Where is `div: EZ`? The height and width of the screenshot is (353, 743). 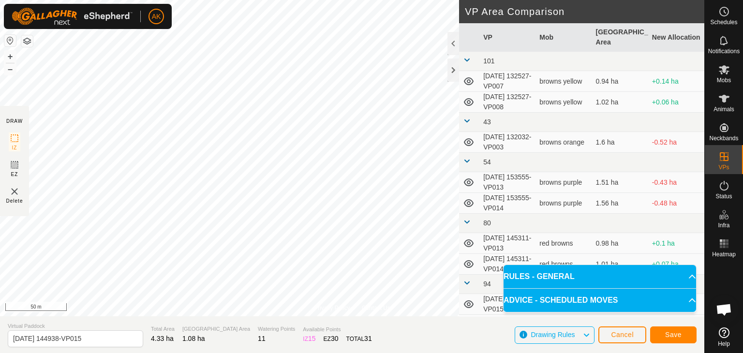
div: EZ is located at coordinates (331, 339).